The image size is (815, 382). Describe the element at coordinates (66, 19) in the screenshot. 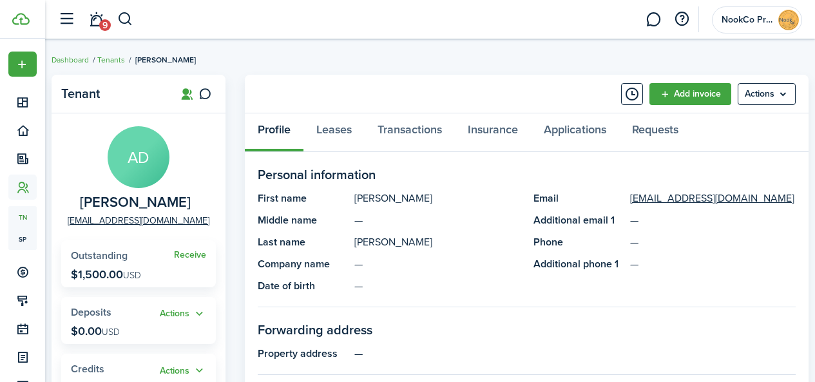

I see `button: Open sidebar` at that location.